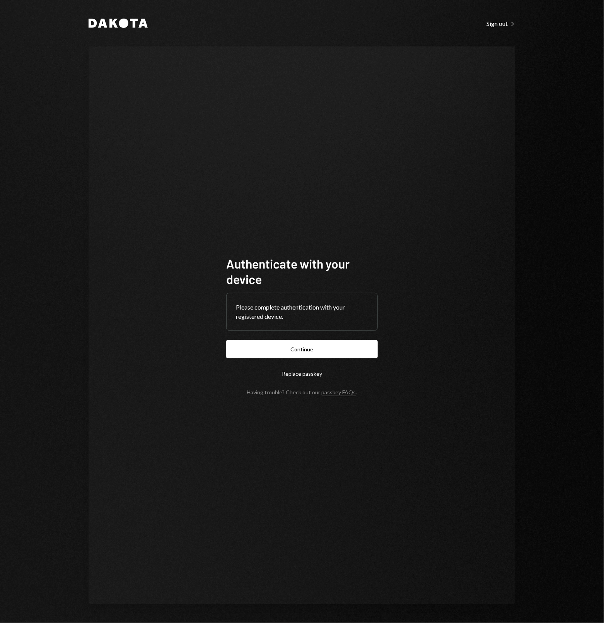 This screenshot has width=604, height=623. Describe the element at coordinates (302, 349) in the screenshot. I see `button: Continue` at that location.